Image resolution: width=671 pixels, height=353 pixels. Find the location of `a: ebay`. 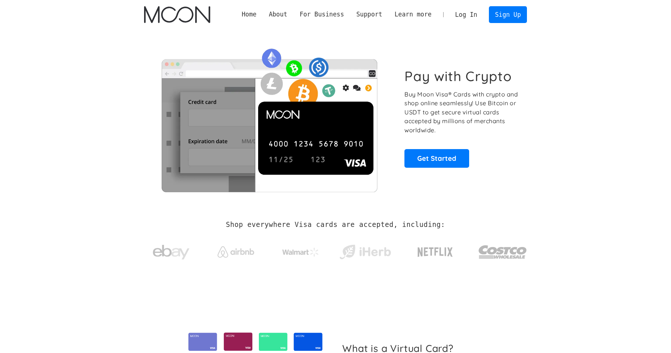

a: ebay is located at coordinates (171, 250).